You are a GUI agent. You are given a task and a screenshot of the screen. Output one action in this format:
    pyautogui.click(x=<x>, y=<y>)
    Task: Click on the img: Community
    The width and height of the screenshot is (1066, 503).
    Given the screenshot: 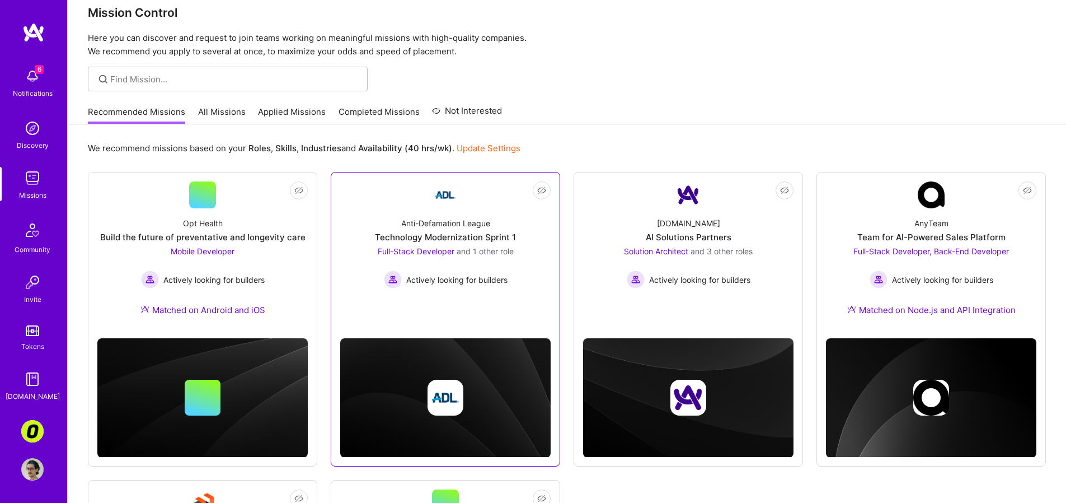 What is the action you would take?
    pyautogui.click(x=32, y=230)
    